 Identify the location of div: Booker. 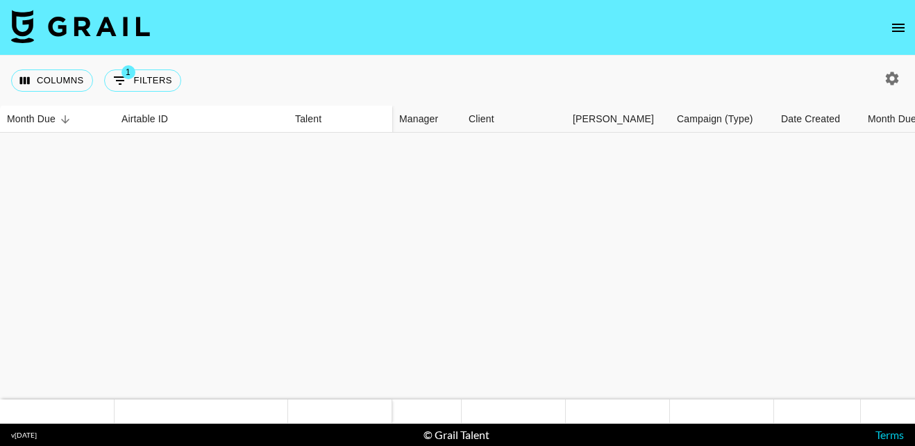
(618, 119).